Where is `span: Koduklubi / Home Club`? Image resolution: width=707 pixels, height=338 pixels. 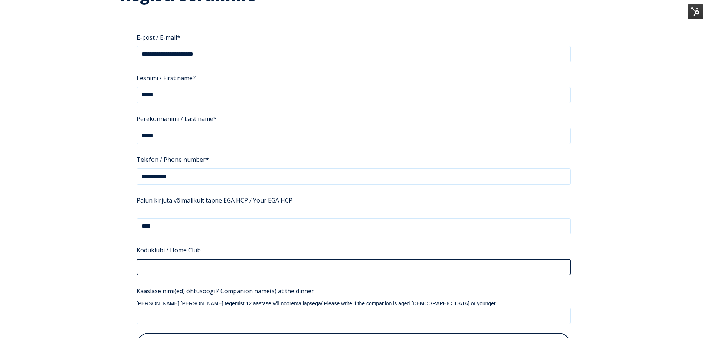
span: Koduklubi / Home Club is located at coordinates (168, 250).